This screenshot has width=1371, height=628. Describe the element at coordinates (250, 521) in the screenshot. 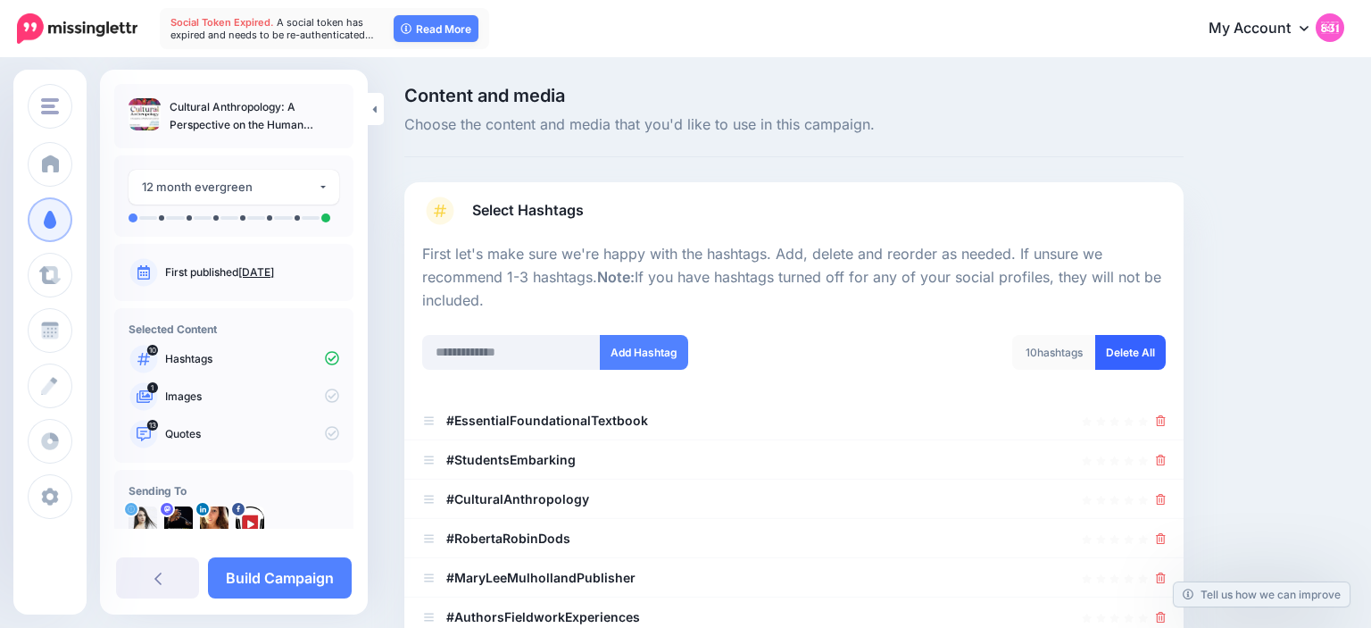

I see `img: 307443043_482319977280263_5046162966333289374_n-bsa149661.png` at that location.